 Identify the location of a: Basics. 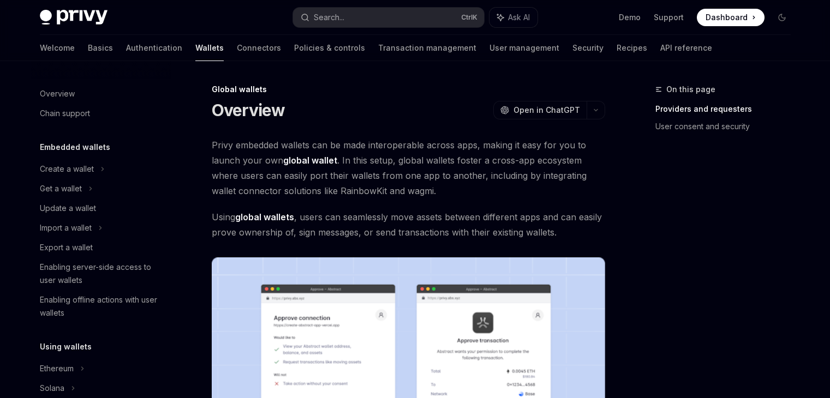
(100, 48).